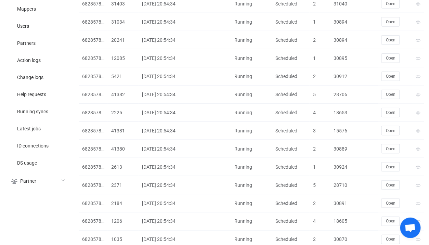 The image size is (429, 245). I want to click on div: 18605, so click(342, 221).